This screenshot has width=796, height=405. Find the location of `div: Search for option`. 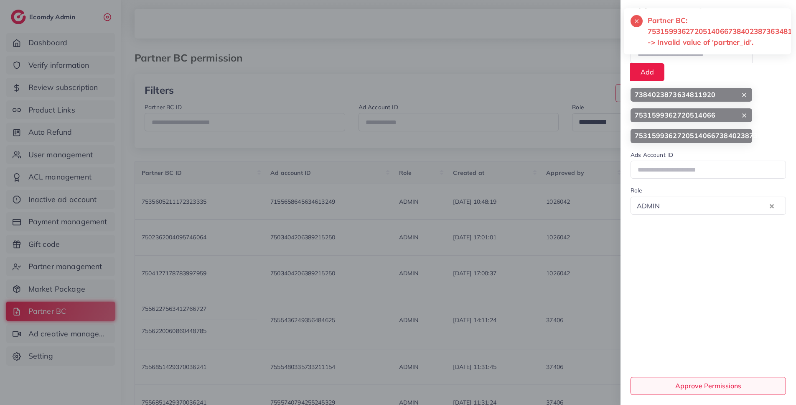

div: Search for option is located at coordinates (708, 205).